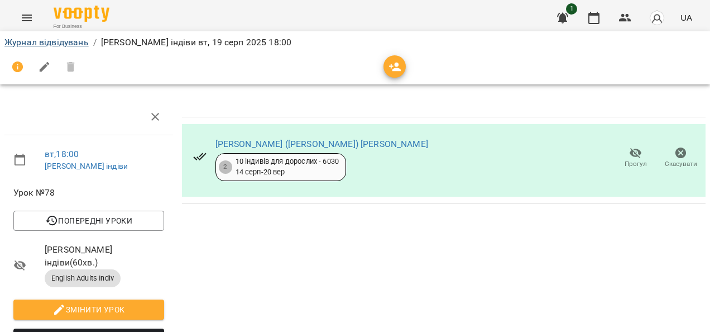 Image resolution: width=710 pixels, height=332 pixels. Describe the element at coordinates (82, 26) in the screenshot. I see `span: For Business` at that location.